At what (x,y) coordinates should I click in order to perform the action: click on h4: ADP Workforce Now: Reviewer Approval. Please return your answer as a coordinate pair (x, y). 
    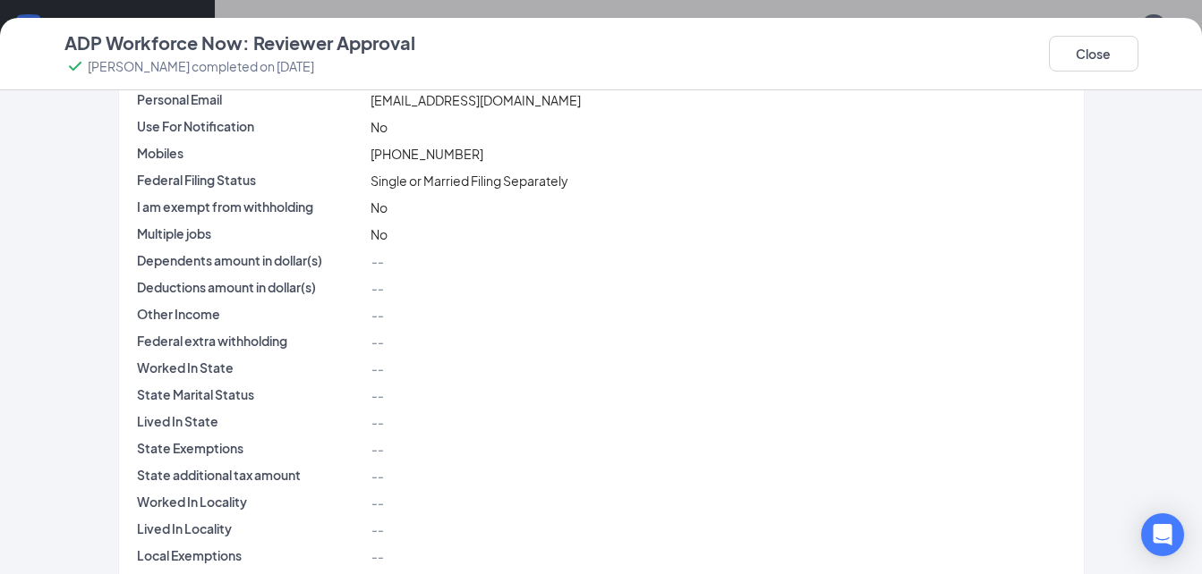
    Looking at the image, I should click on (240, 43).